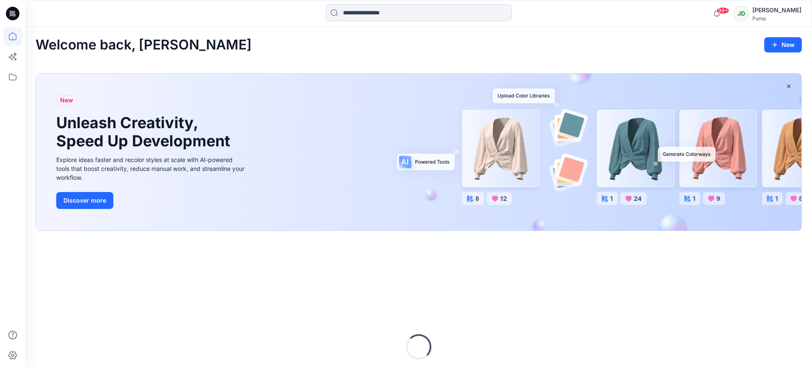 The image size is (812, 368). What do you see at coordinates (145, 132) in the screenshot?
I see `h1: Unleash Creativity, Speed Up Development` at bounding box center [145, 132].